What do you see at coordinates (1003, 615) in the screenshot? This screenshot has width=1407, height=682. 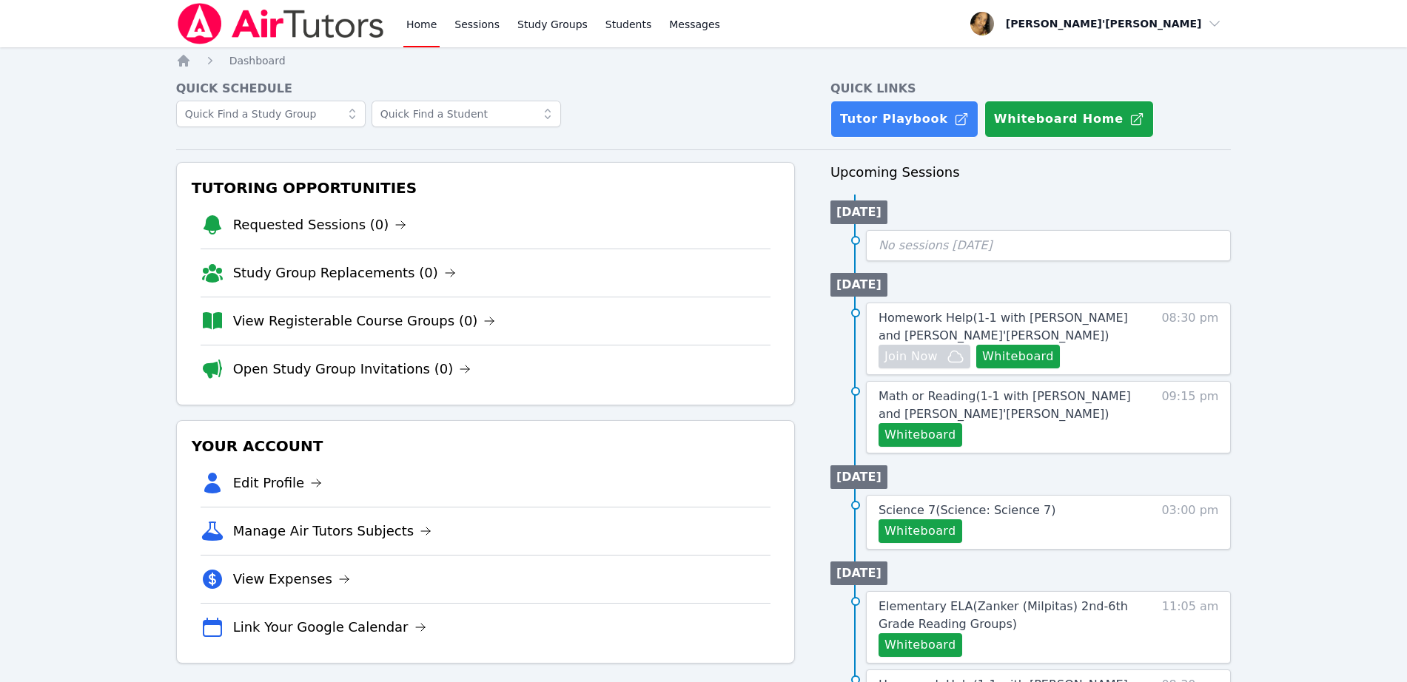 I see `span: Elementary ELA ( Zanker (Milpitas) 2nd-6th Grade Reading Groups )` at bounding box center [1003, 615].